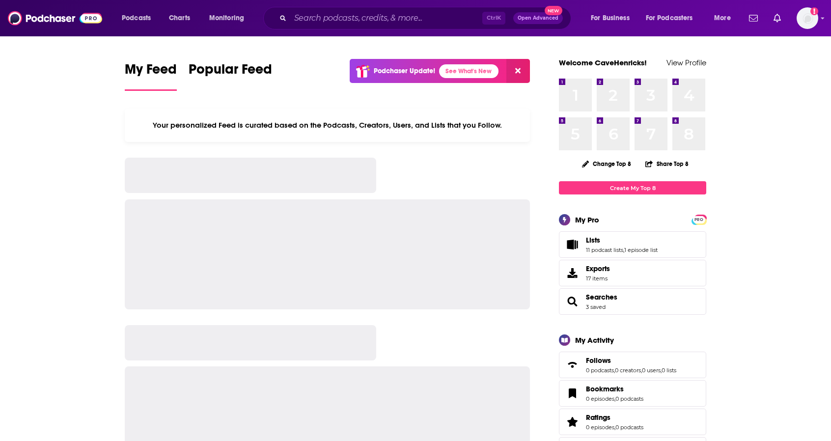 Image resolution: width=831 pixels, height=441 pixels. Describe the element at coordinates (669, 370) in the screenshot. I see `a: 0 lists` at that location.